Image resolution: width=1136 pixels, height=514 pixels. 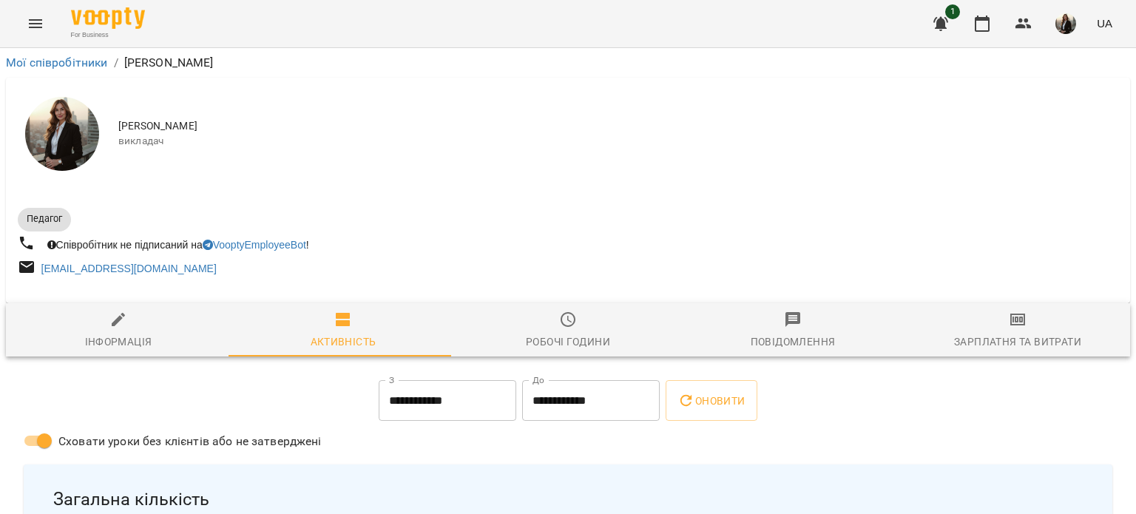 What do you see at coordinates (118, 342) in the screenshot?
I see `div: Інформація` at bounding box center [118, 342].